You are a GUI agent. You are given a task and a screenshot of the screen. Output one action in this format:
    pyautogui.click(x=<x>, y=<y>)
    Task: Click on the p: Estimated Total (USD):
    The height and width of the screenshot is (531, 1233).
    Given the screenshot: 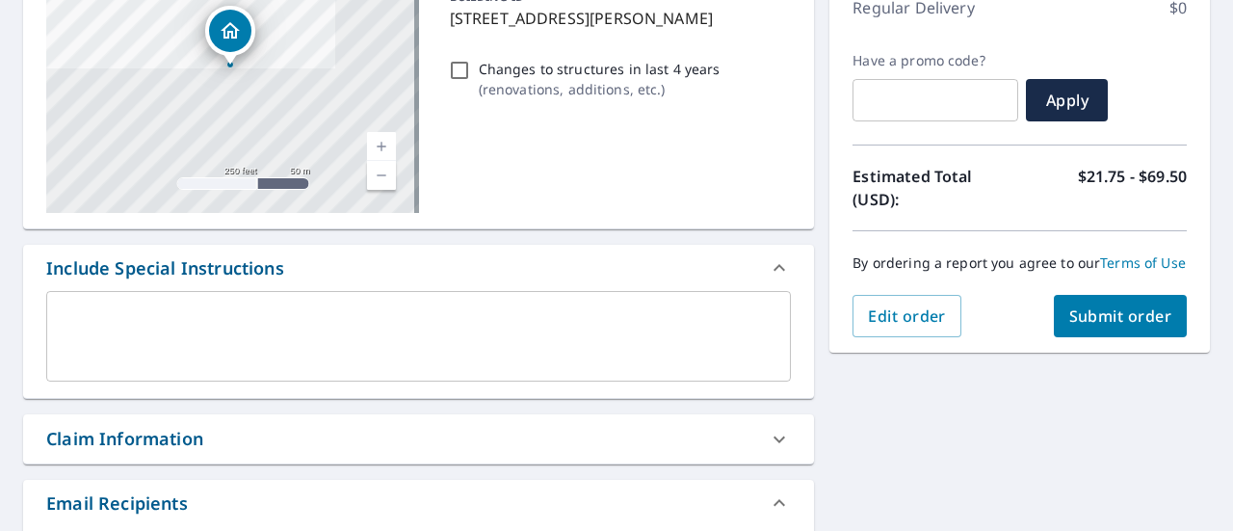 What is the action you would take?
    pyautogui.click(x=935, y=188)
    